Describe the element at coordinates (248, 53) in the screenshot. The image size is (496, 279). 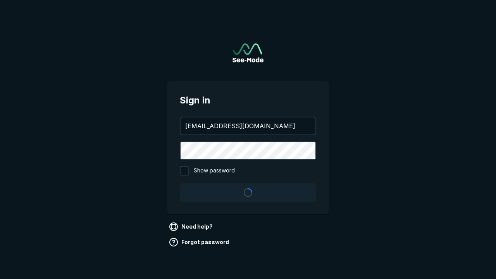
I see `img: See-Mode Logo` at that location.